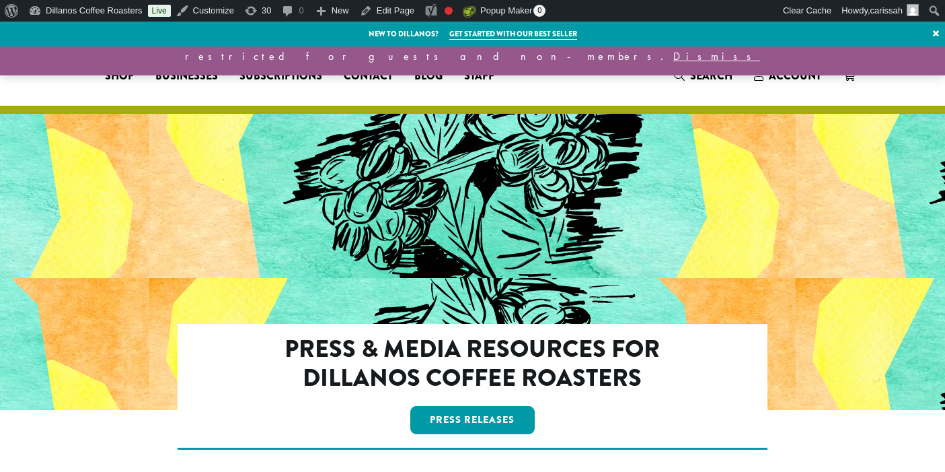  What do you see at coordinates (513, 34) in the screenshot?
I see `a: Get started with our best seller` at bounding box center [513, 34].